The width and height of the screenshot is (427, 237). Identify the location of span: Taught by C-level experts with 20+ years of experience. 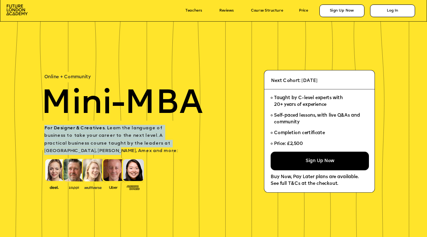
(308, 101).